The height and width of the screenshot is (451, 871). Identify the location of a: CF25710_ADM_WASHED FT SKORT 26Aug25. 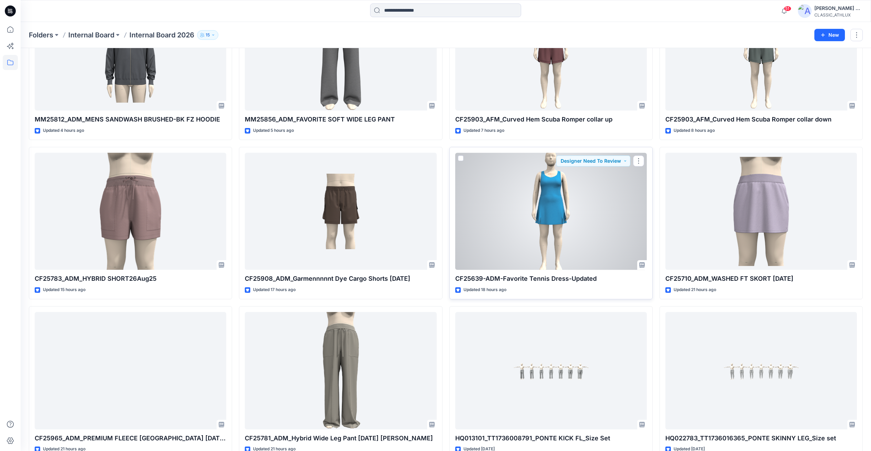
(761, 211).